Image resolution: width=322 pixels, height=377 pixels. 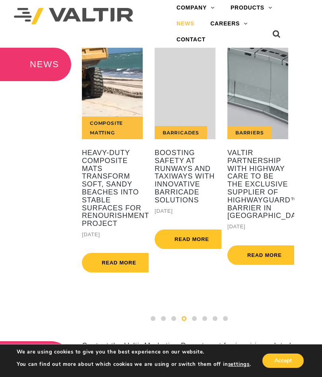 I want to click on a: NEWS, so click(x=185, y=24).